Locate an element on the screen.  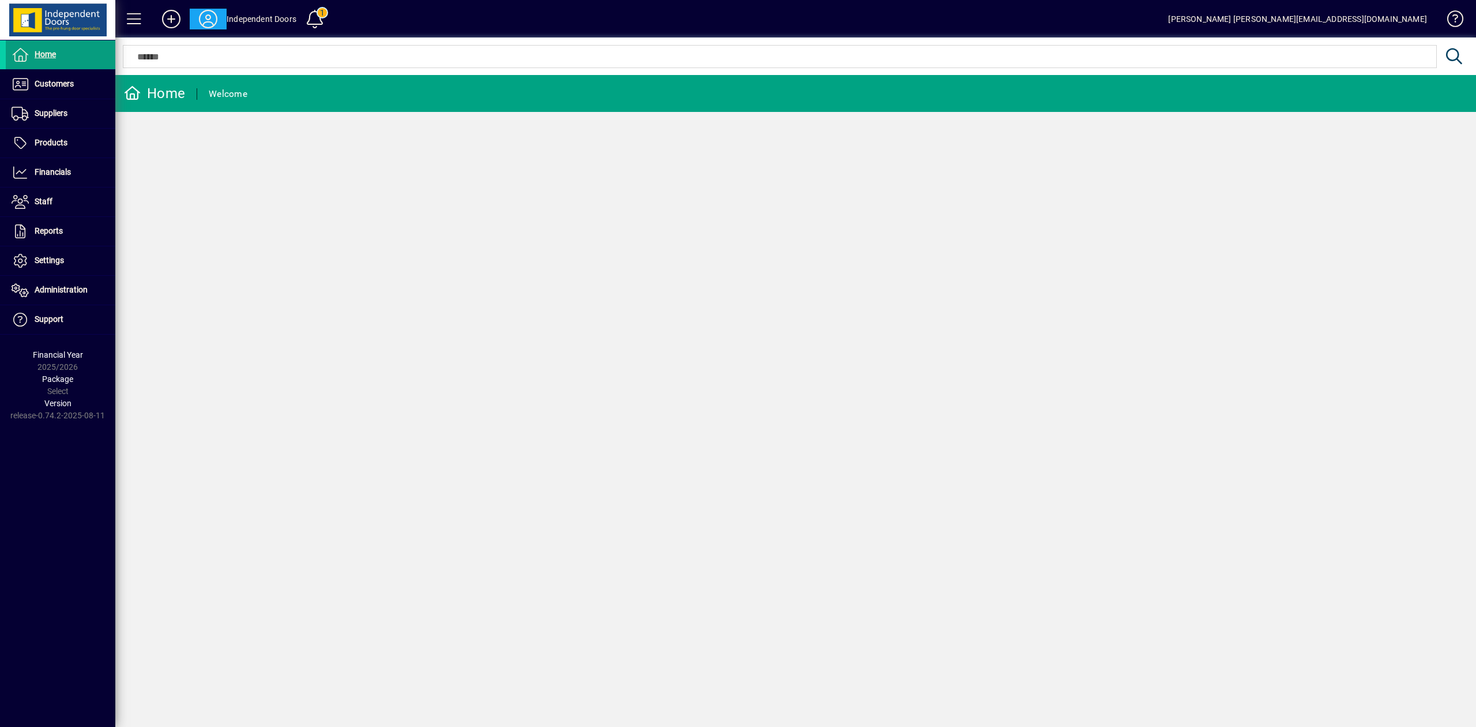
span: Products is located at coordinates (51, 142).